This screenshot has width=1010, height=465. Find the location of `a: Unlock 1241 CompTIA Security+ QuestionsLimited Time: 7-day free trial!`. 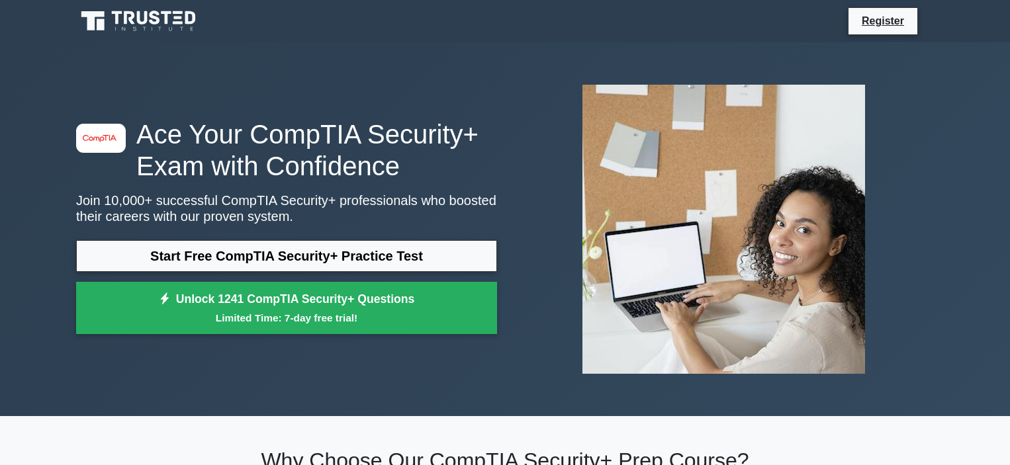

a: Unlock 1241 CompTIA Security+ QuestionsLimited Time: 7-day free trial! is located at coordinates (287, 309).